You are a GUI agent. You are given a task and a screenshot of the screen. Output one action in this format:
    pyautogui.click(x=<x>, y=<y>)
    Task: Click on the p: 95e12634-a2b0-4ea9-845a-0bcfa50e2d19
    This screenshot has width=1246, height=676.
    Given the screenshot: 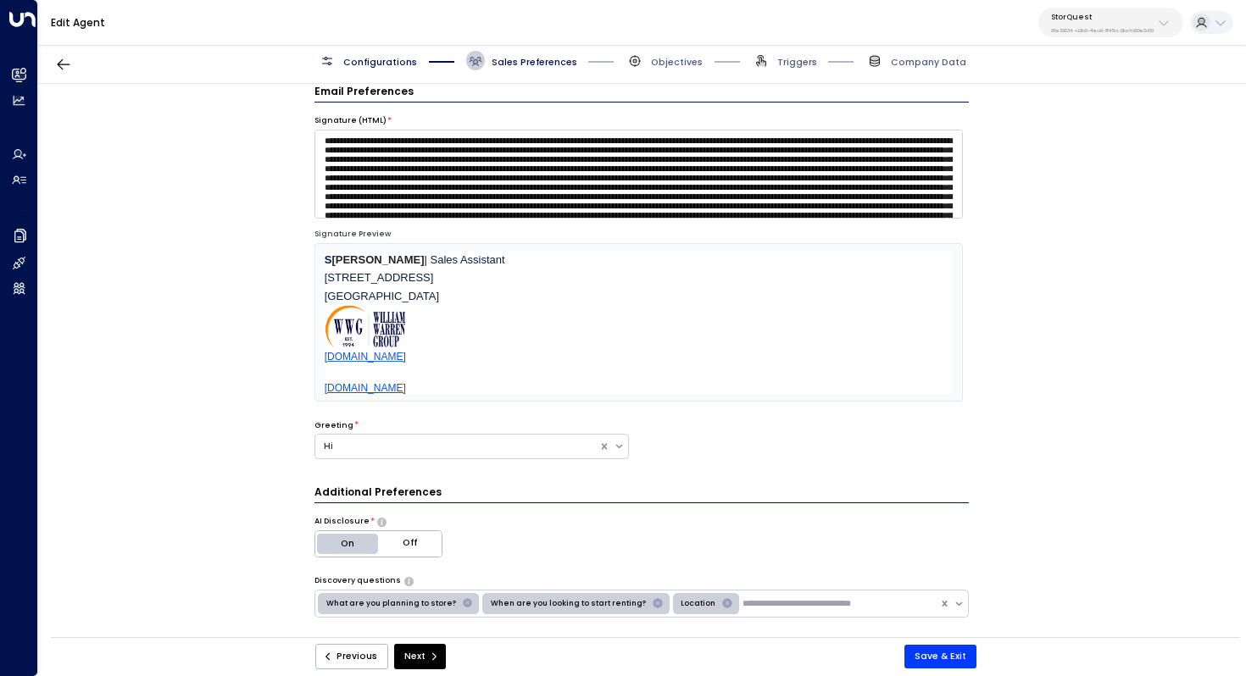 What is the action you would take?
    pyautogui.click(x=1102, y=31)
    